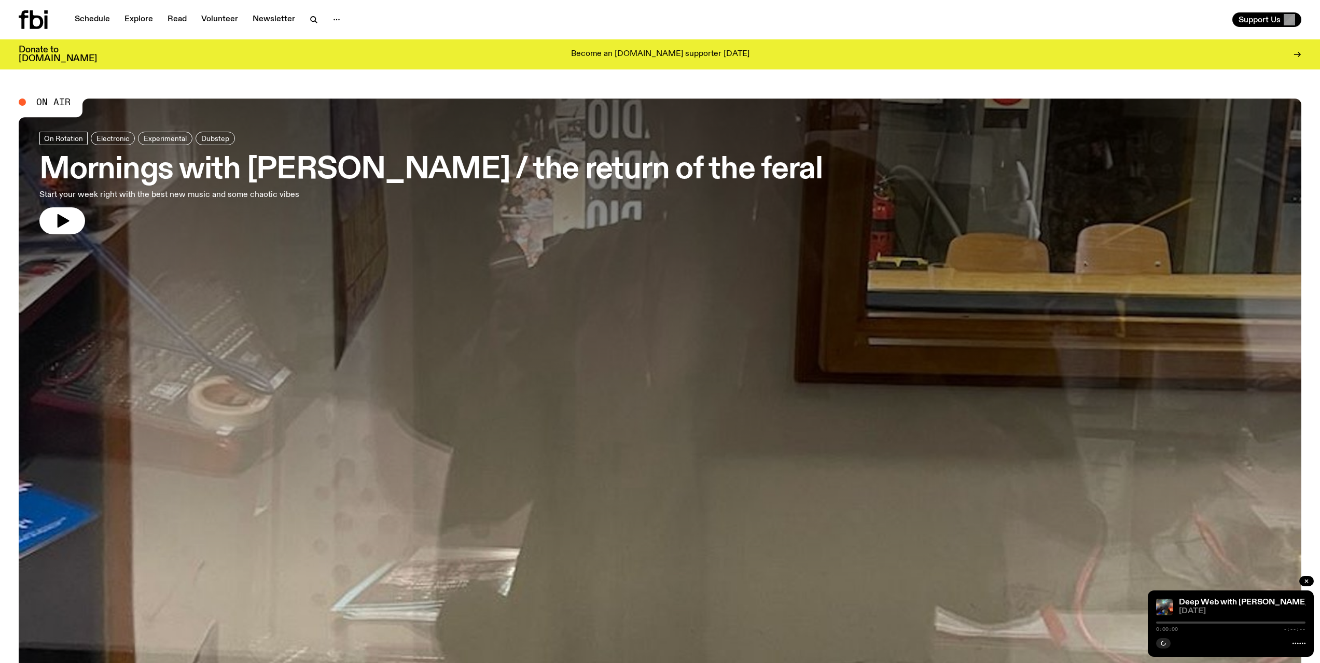  I want to click on span: On Rotation, so click(63, 138).